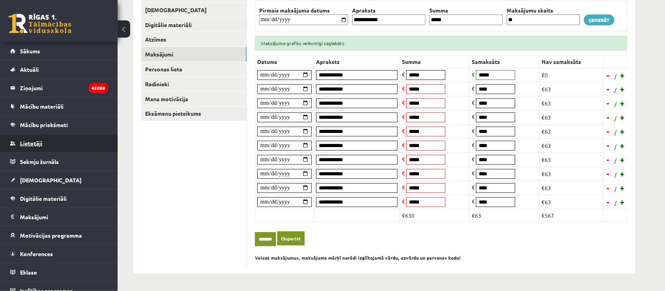  Describe the element at coordinates (435, 215) in the screenshot. I see `td: €630` at that location.